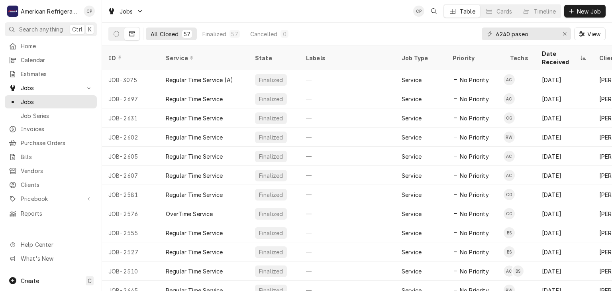 The width and height of the screenshot is (612, 291). What do you see at coordinates (51, 143) in the screenshot?
I see `a: Purchase Orders` at bounding box center [51, 143].